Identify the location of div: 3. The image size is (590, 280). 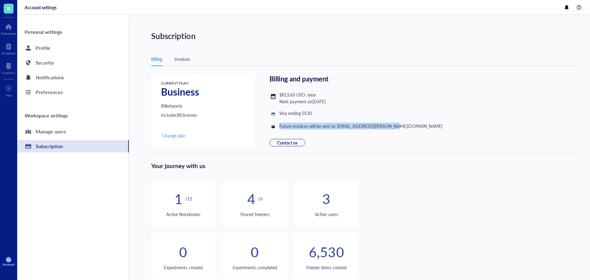
(326, 198).